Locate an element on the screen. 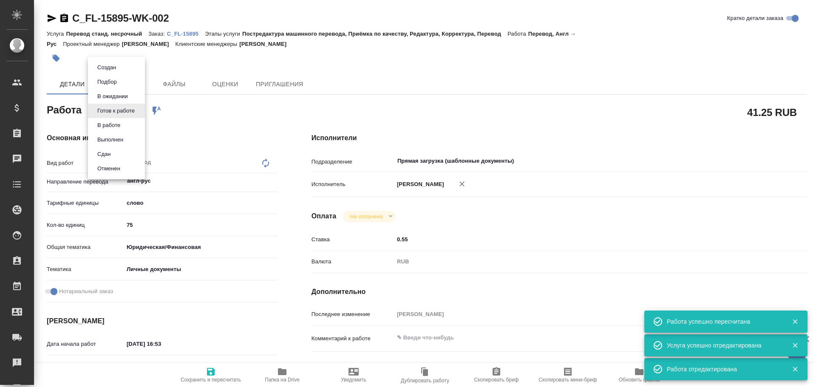 This screenshot has height=387, width=816. button: Готов к работе is located at coordinates (116, 111).